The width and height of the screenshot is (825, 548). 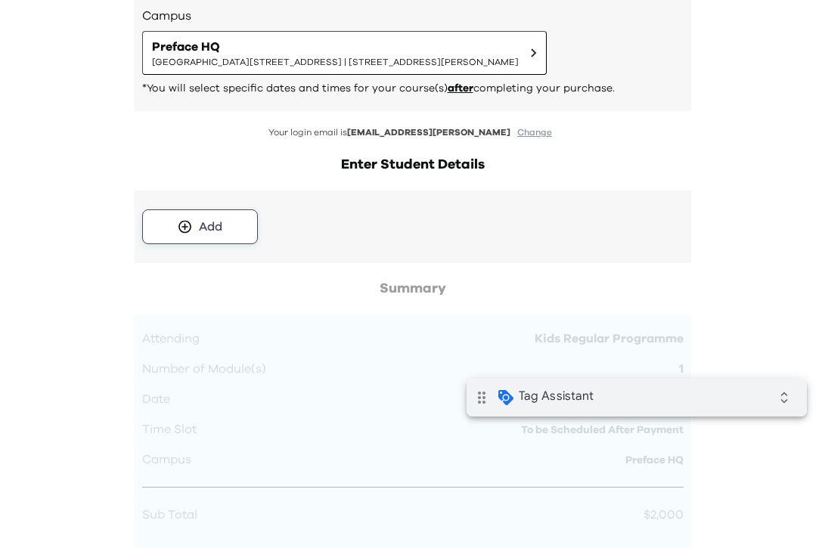 I want to click on h3: Campus, so click(x=413, y=16).